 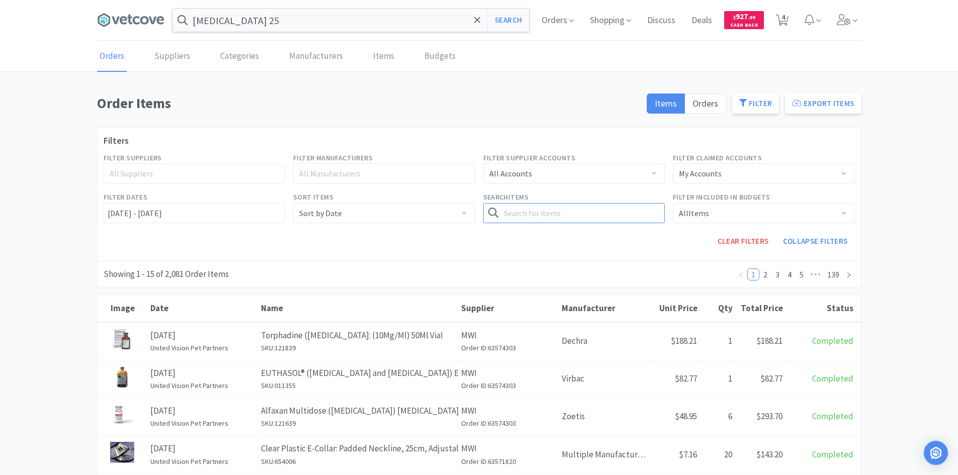 I want to click on div: 6, so click(x=718, y=416).